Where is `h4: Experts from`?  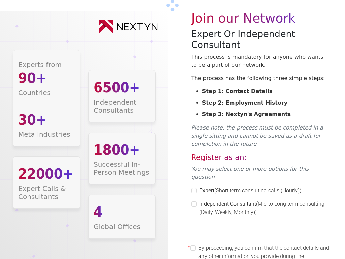 h4: Experts from is located at coordinates (46, 65).